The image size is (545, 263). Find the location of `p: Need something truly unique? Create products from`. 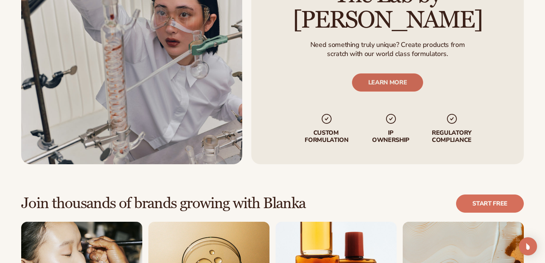

p: Need something truly unique? Create products from is located at coordinates (387, 45).